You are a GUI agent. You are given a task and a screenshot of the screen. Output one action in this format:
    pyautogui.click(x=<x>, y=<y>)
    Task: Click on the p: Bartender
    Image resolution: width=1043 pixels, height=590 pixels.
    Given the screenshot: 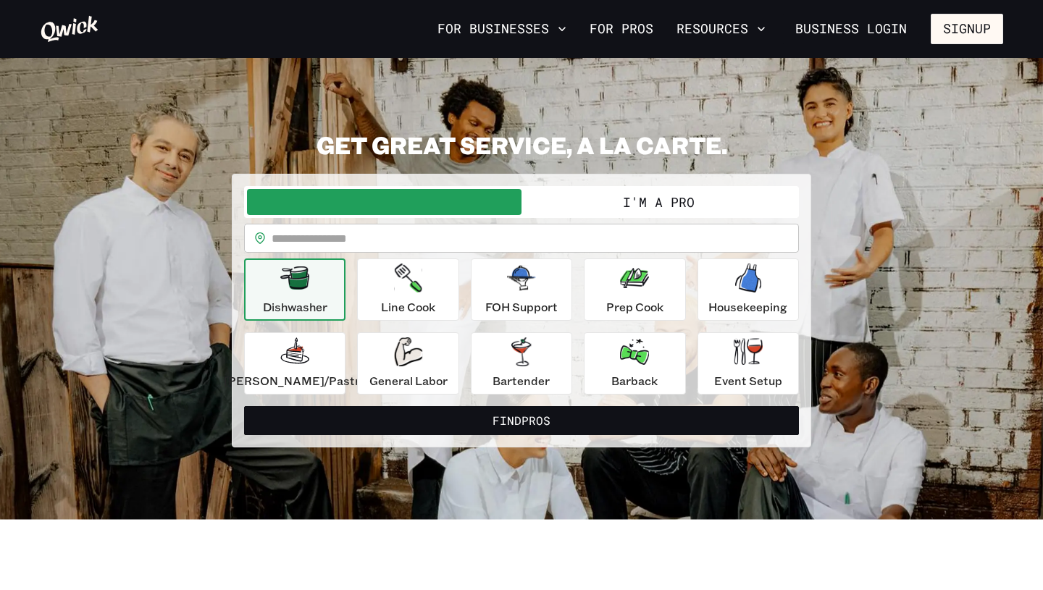 What is the action you would take?
    pyautogui.click(x=521, y=381)
    